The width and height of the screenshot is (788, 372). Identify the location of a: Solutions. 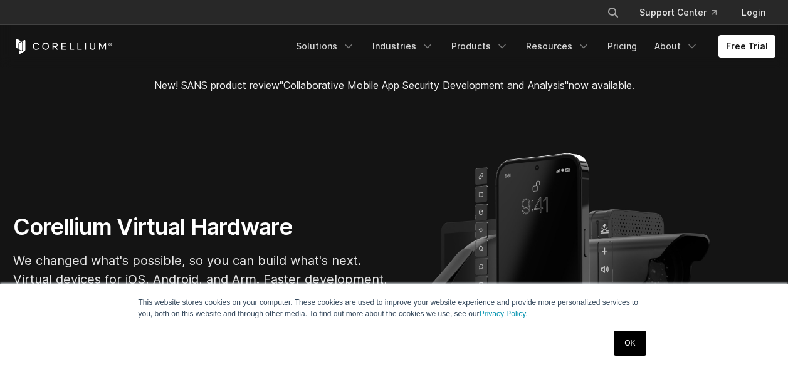
(325, 46).